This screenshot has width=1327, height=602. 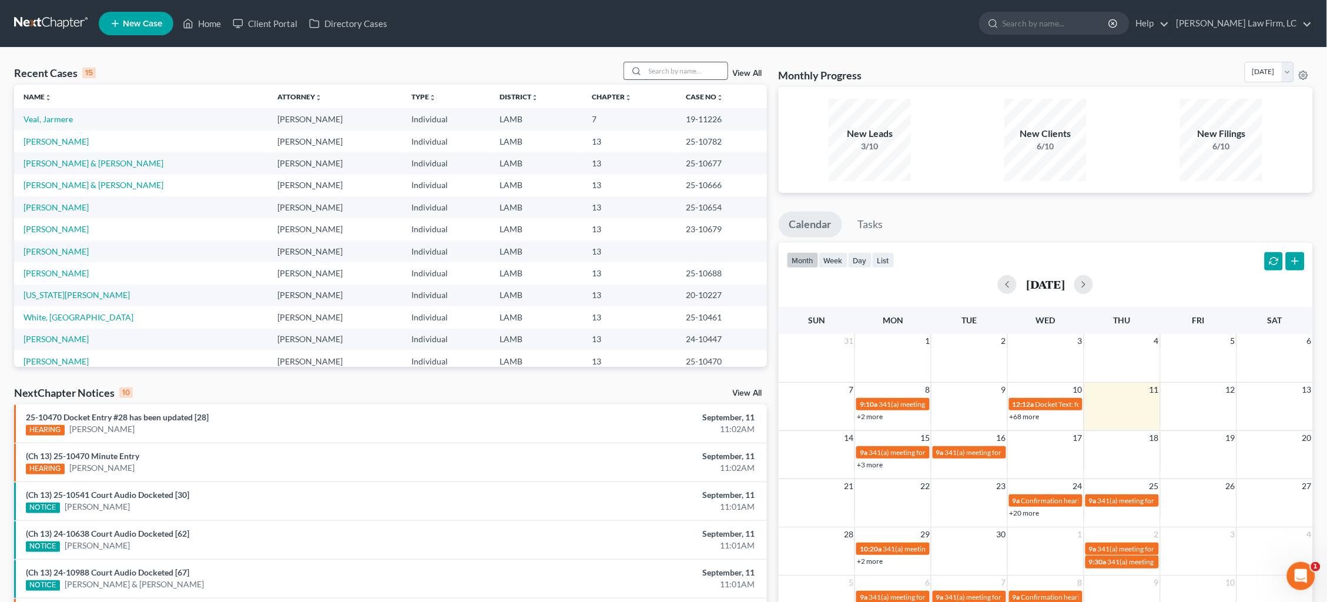 I want to click on span: 2, so click(x=1004, y=341).